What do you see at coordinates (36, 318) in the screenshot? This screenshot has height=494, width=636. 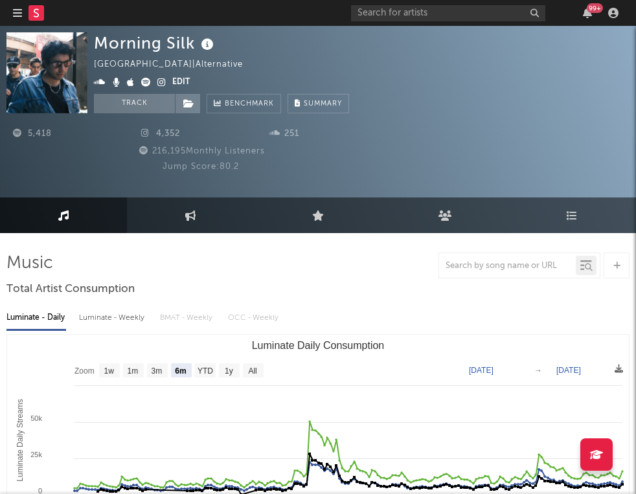 I see `div: Luminate - Daily` at bounding box center [36, 318].